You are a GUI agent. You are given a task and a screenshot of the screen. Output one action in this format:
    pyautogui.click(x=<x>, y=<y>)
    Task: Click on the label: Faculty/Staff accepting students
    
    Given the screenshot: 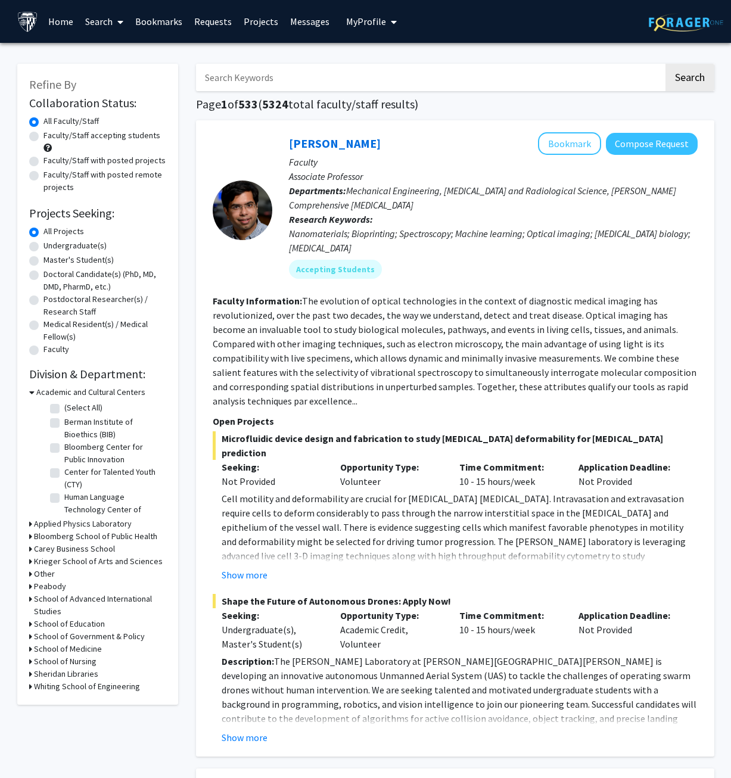 What is the action you would take?
    pyautogui.click(x=102, y=135)
    